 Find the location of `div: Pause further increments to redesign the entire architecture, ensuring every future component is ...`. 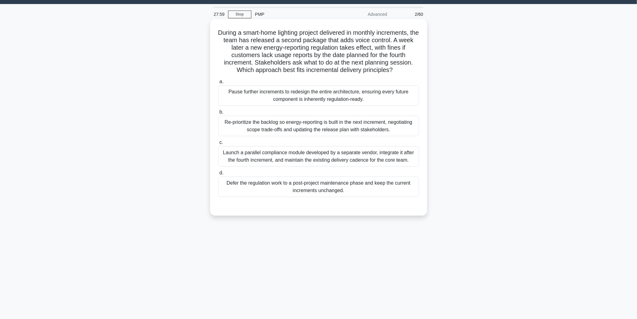

div: Pause further increments to redesign the entire architecture, ensuring every future component is ... is located at coordinates (319, 96).